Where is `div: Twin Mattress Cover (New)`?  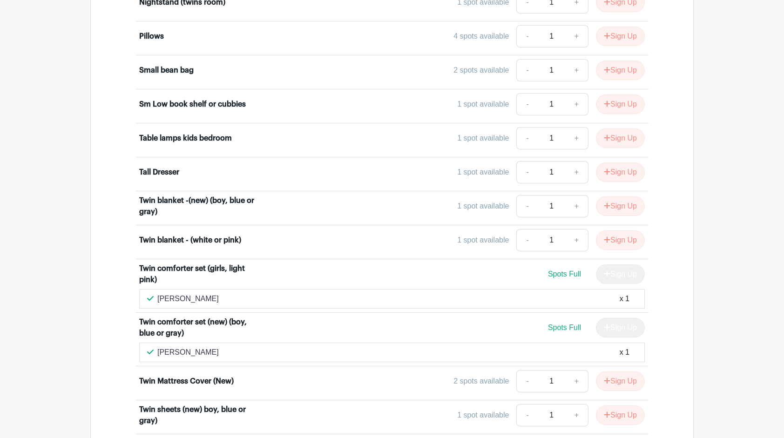 div: Twin Mattress Cover (New) is located at coordinates (186, 381).